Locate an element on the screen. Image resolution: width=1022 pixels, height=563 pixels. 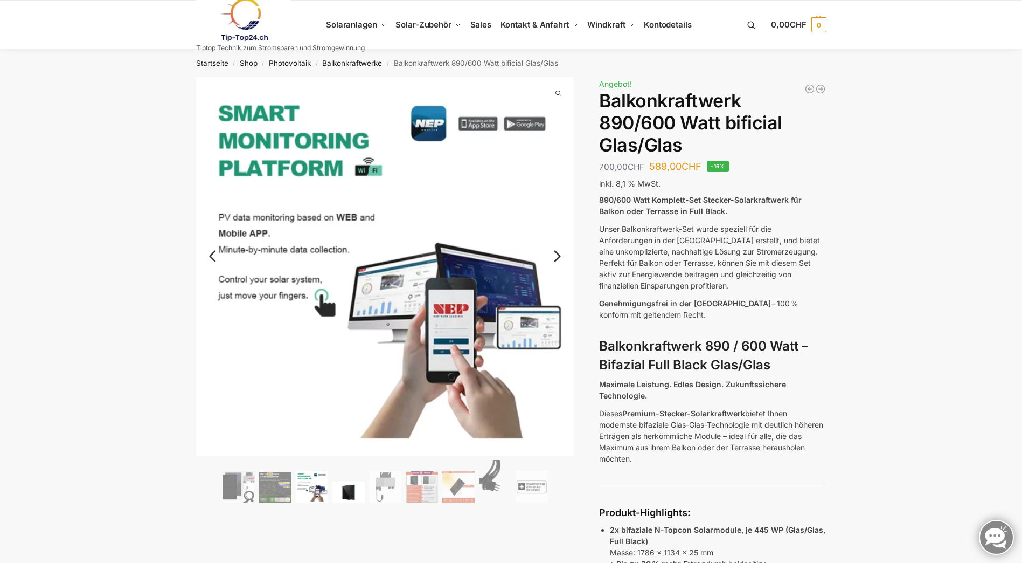
span: Windkraft is located at coordinates (606, 24).